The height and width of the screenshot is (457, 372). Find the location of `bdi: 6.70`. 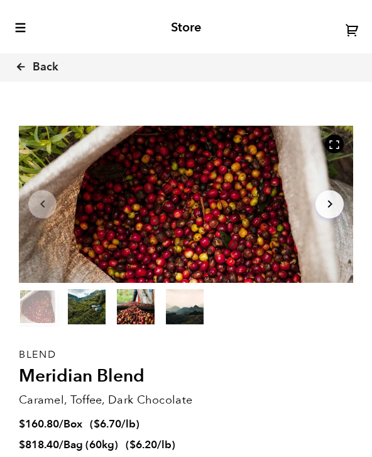

bdi: 6.70 is located at coordinates (108, 424).